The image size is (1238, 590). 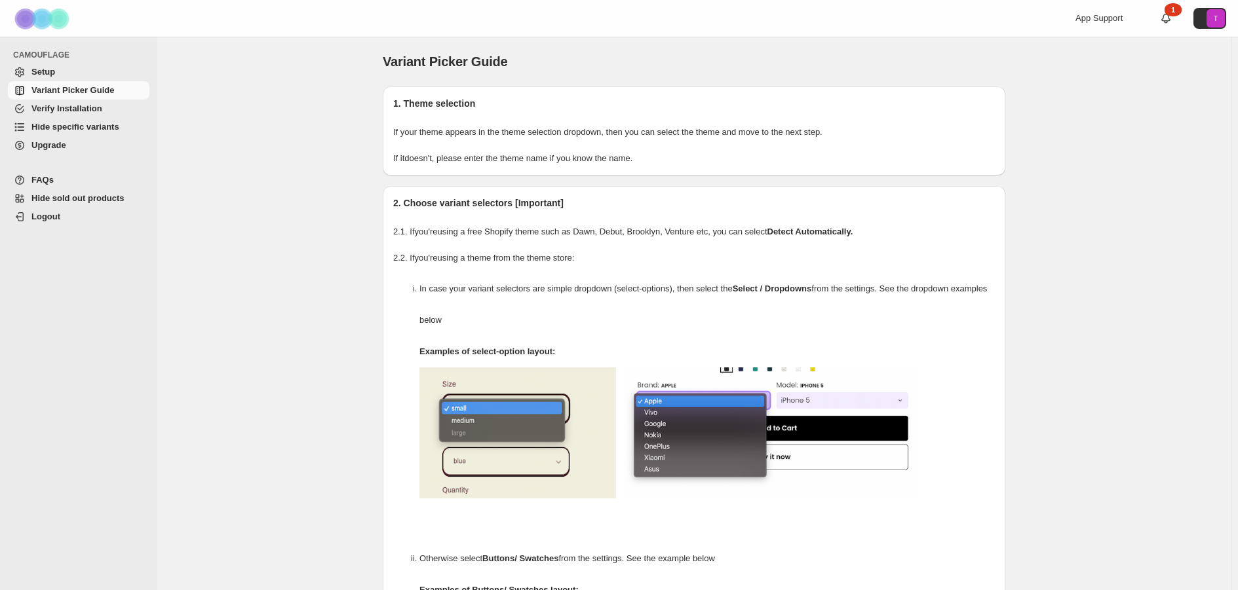 What do you see at coordinates (48, 145) in the screenshot?
I see `span: Upgrade` at bounding box center [48, 145].